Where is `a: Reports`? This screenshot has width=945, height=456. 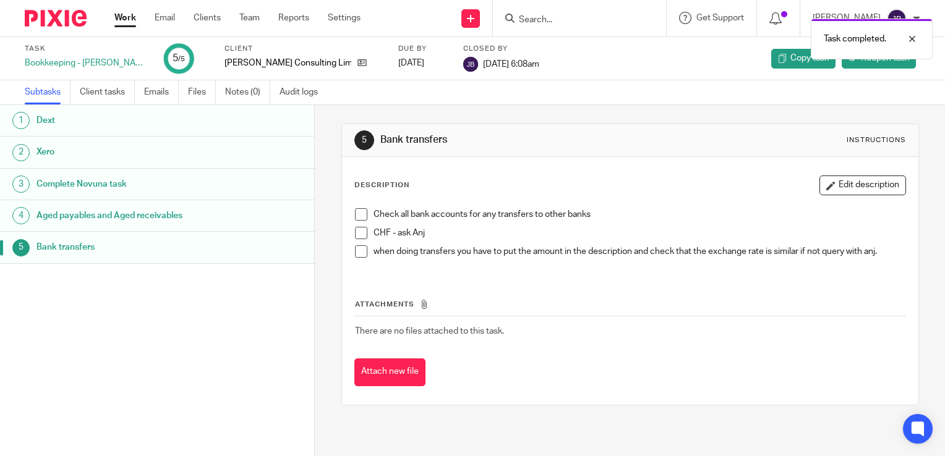 a: Reports is located at coordinates (294, 18).